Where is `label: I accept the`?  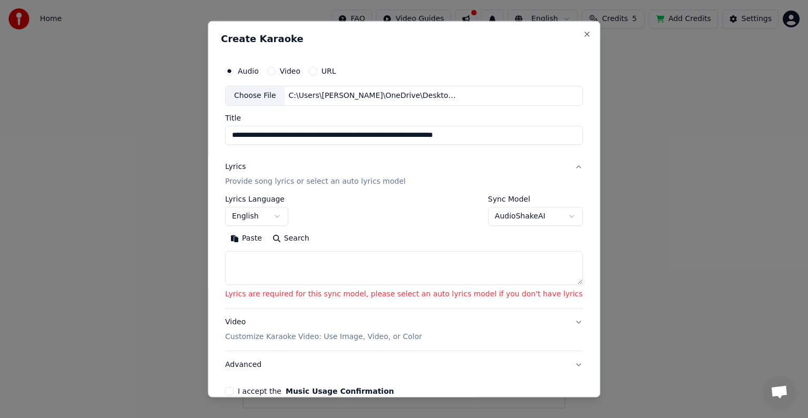 label: I accept the is located at coordinates (316, 391).